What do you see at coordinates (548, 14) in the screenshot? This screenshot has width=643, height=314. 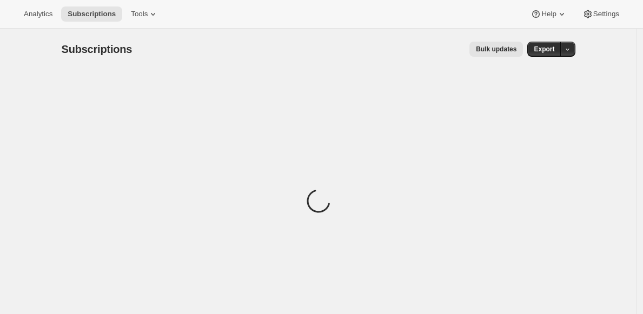 I see `span: Help` at bounding box center [548, 14].